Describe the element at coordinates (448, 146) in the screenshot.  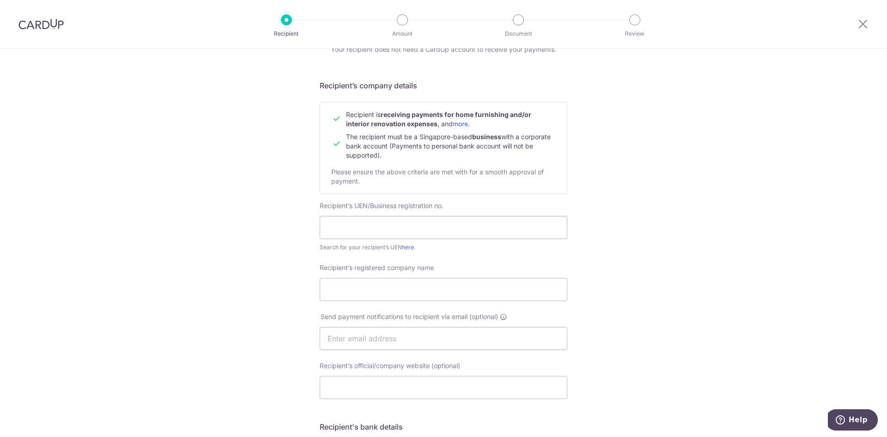
I see `span: The recipient must be a Singapore-based with a corporate bank account (Payments to personal bank ...` at that location.